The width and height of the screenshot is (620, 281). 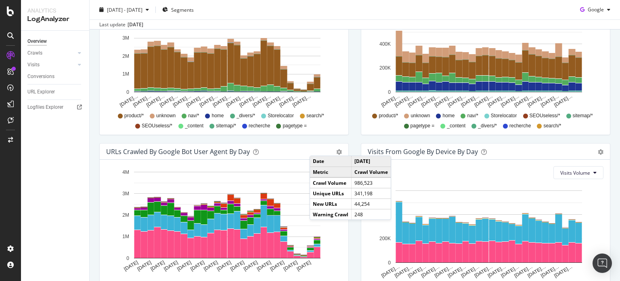 I want to click on div: LogAnalyzer, so click(x=55, y=19).